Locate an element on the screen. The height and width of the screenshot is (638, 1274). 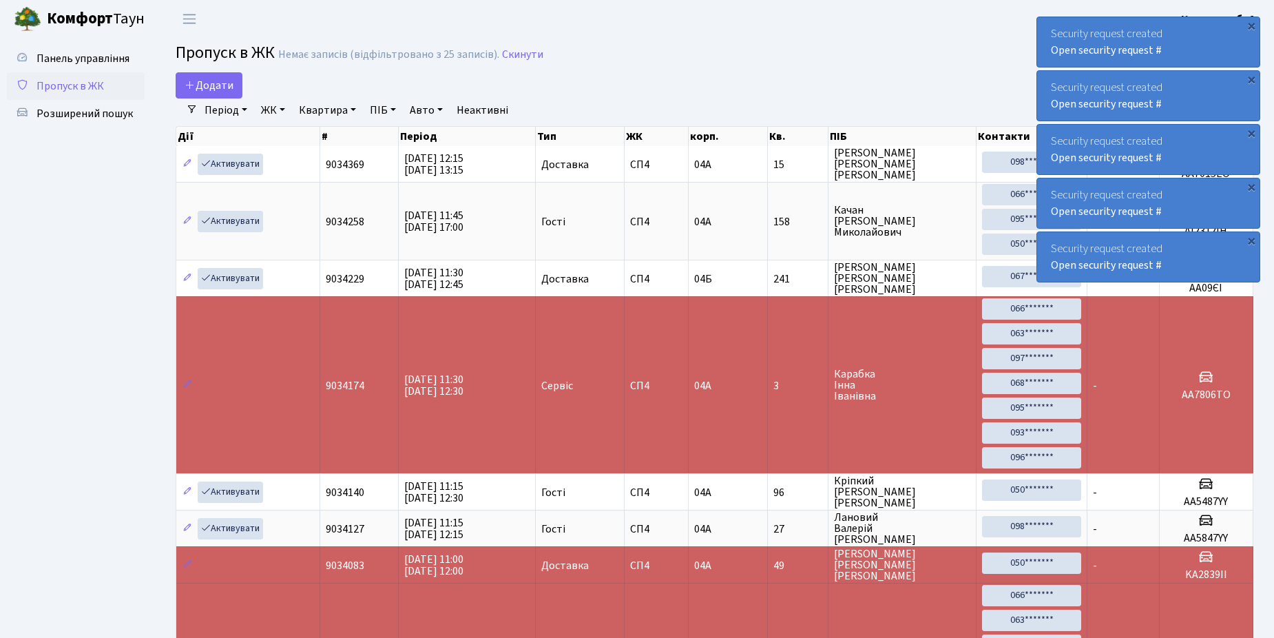
h5: AA5487YY is located at coordinates (1206, 501).